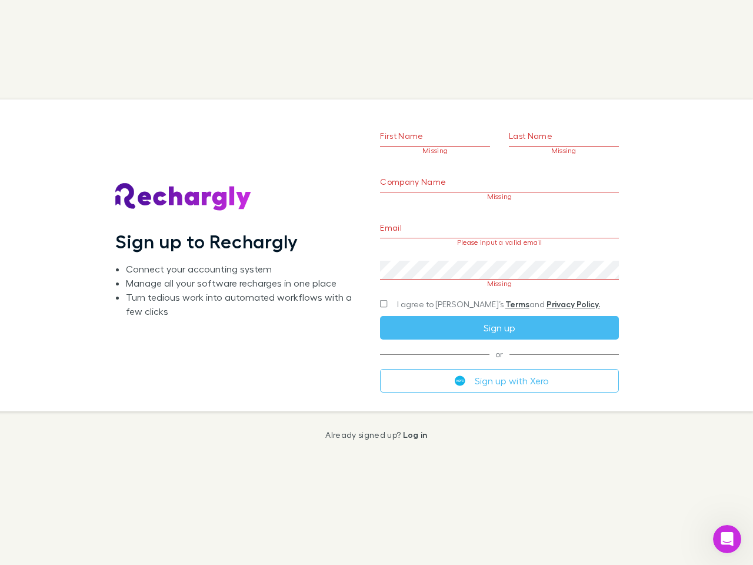  Describe the element at coordinates (573, 304) in the screenshot. I see `a: Privacy Policy.` at that location.